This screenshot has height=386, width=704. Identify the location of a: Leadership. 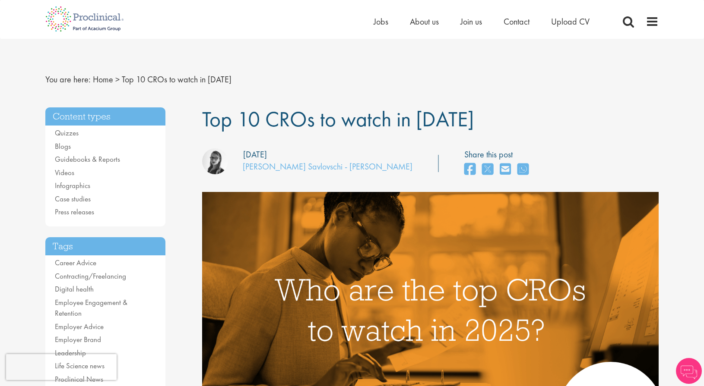
(70, 353).